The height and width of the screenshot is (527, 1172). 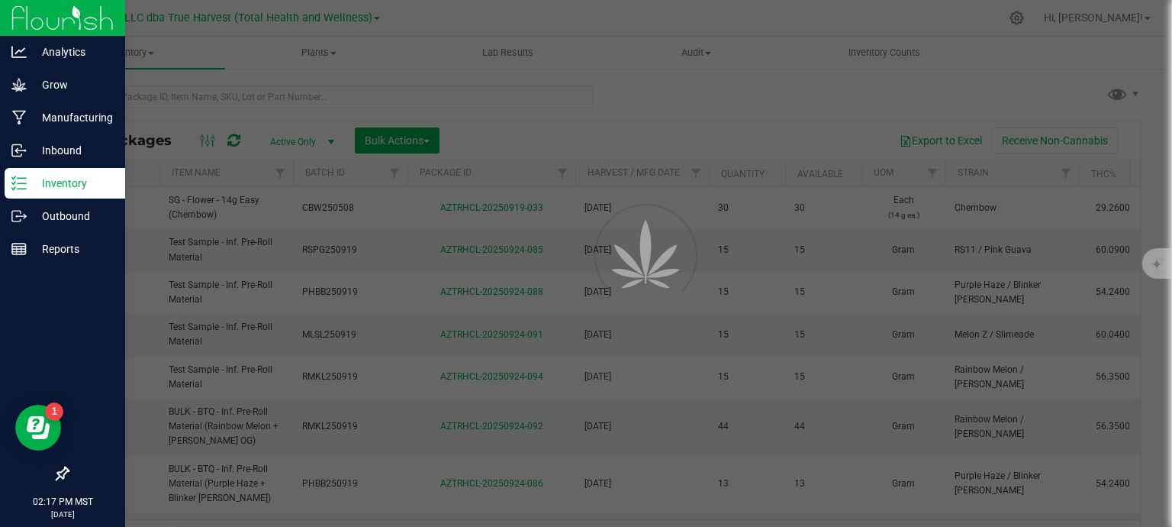 What do you see at coordinates (72, 183) in the screenshot?
I see `p: Inventory` at bounding box center [72, 183].